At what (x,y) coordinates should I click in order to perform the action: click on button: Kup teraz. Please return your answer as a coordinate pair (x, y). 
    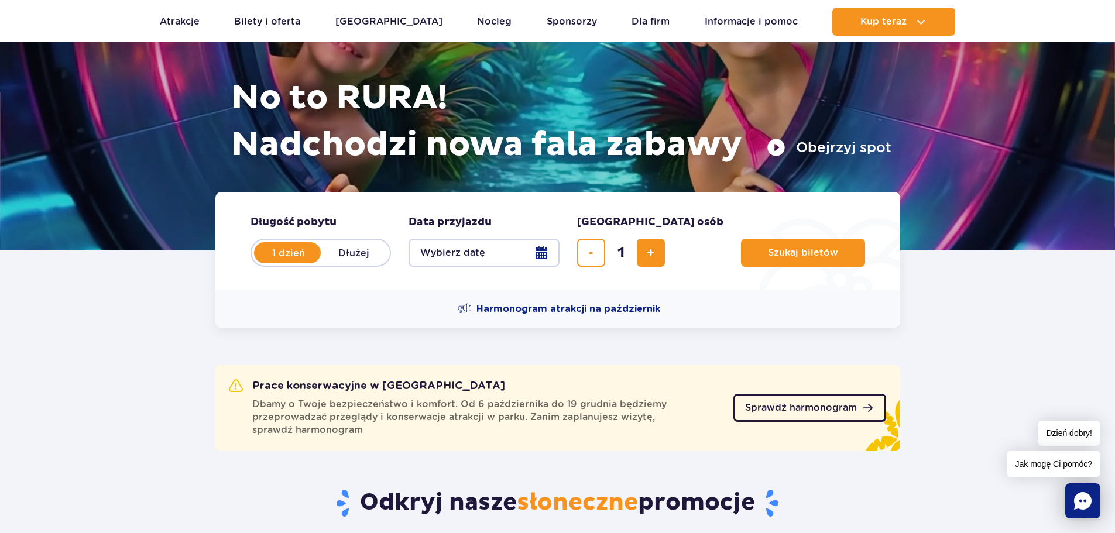
    Looking at the image, I should click on (894, 22).